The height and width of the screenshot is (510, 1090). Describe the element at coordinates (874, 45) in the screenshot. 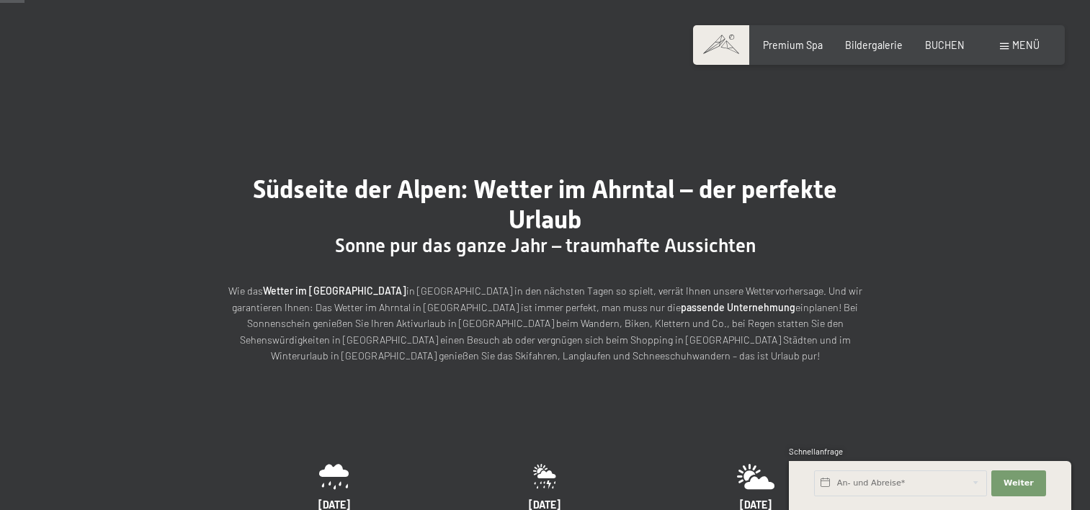

I see `span: Bildergalerie` at that location.